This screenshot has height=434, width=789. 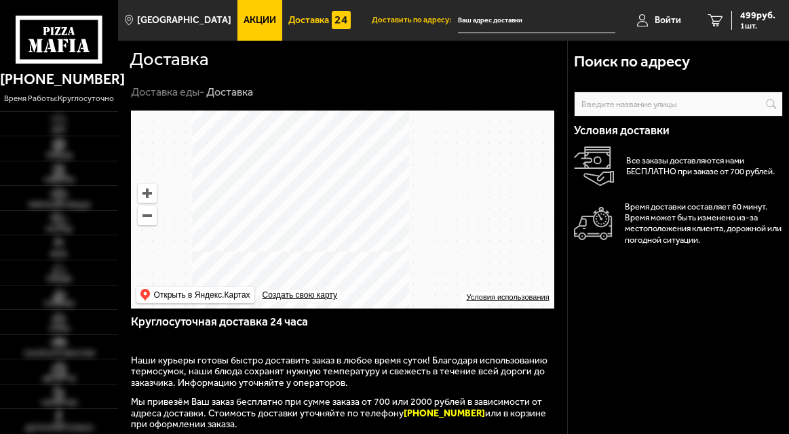 I want to click on span: 499 руб., so click(x=758, y=16).